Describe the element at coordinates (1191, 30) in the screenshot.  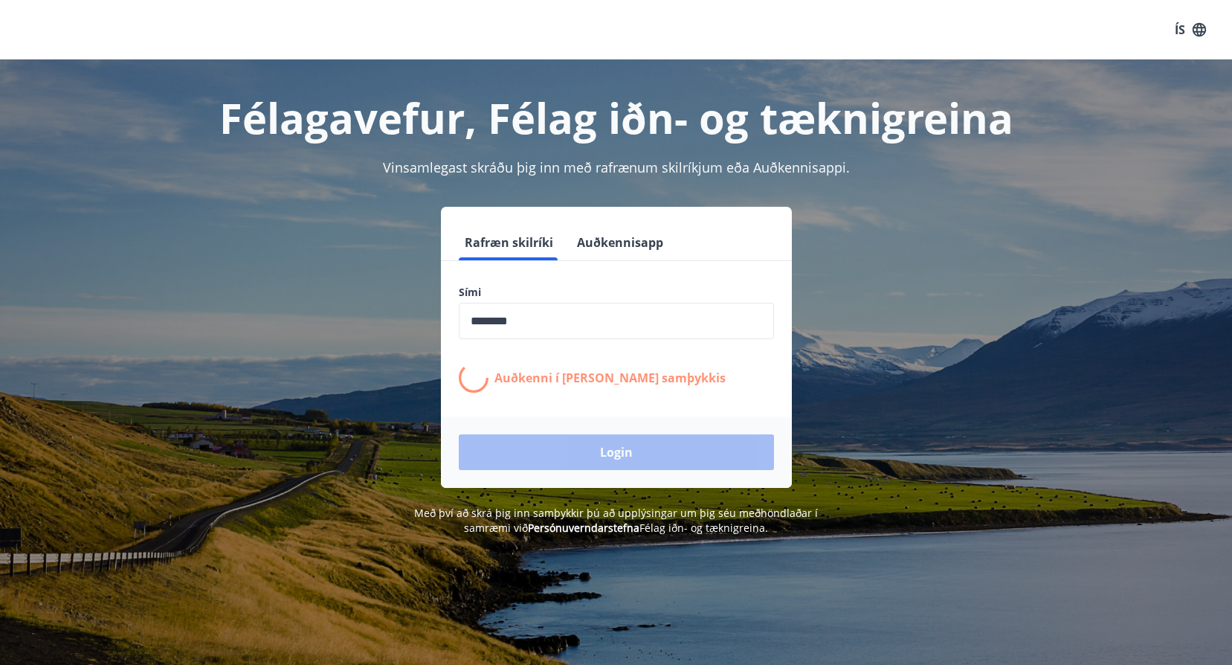
I see `button: ÍS` at that location.